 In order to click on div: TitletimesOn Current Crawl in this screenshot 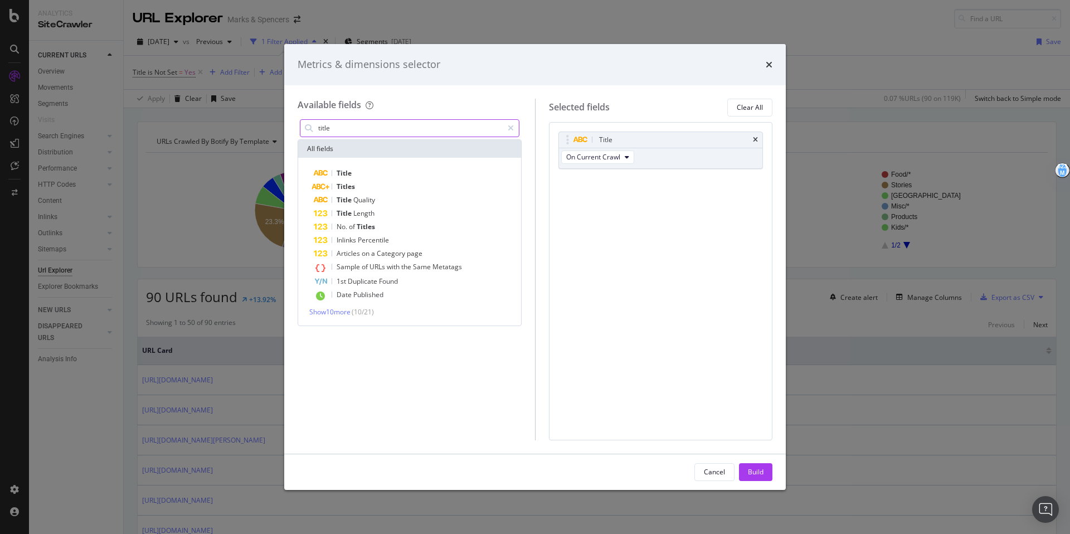, I will do `click(661, 150)`.